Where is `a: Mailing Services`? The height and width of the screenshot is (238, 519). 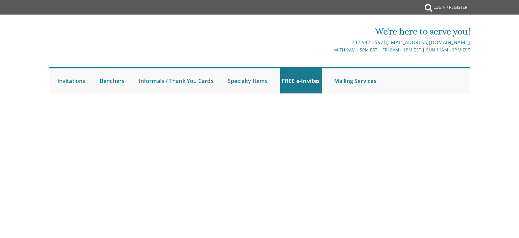 a: Mailing Services is located at coordinates (355, 81).